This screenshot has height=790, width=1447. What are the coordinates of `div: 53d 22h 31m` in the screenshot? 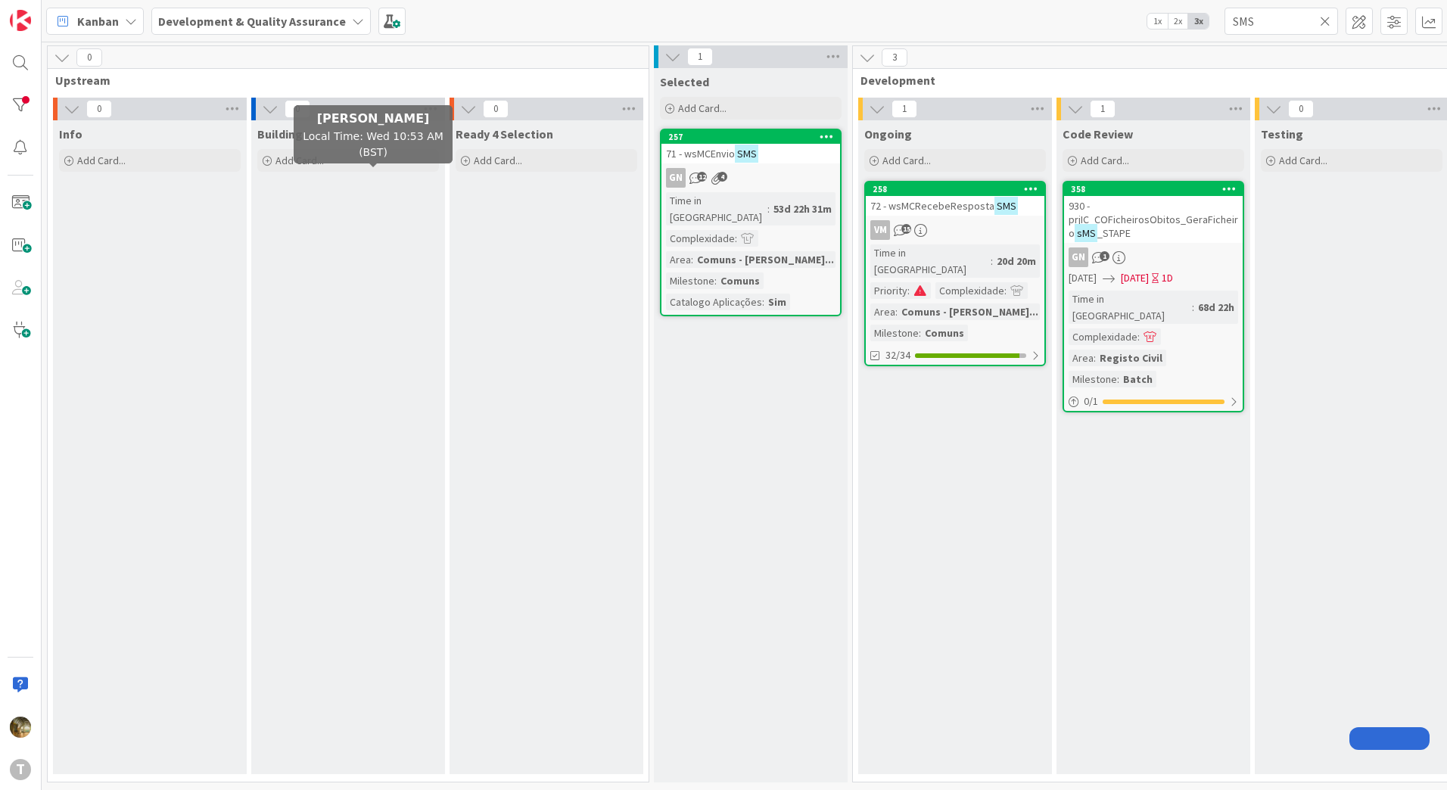 It's located at (802, 209).